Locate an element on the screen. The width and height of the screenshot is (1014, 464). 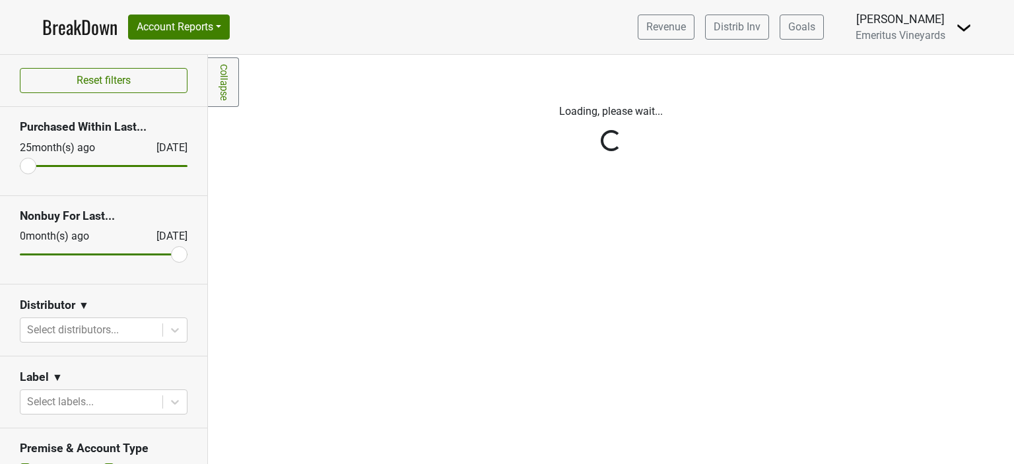
a: Collapse is located at coordinates (223, 82).